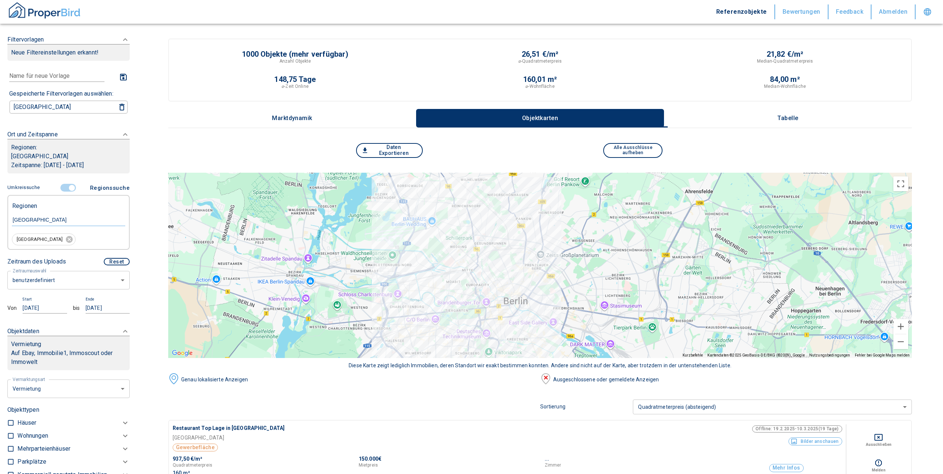  I want to click on p: Wohnungen, so click(33, 436).